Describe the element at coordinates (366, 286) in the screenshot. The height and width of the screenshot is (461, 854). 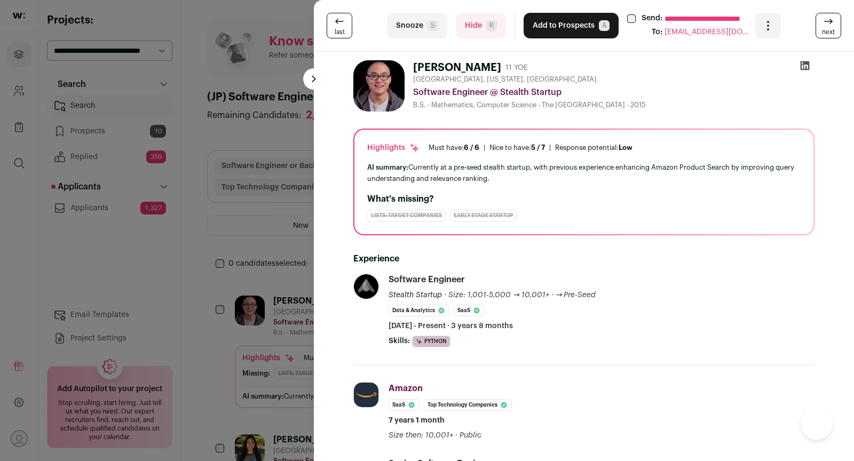
I see `img: bb758407b04ea4d595f0a4dcd2c89332d467c7faa0f713074a0ea9543027a628.jpg` at that location.